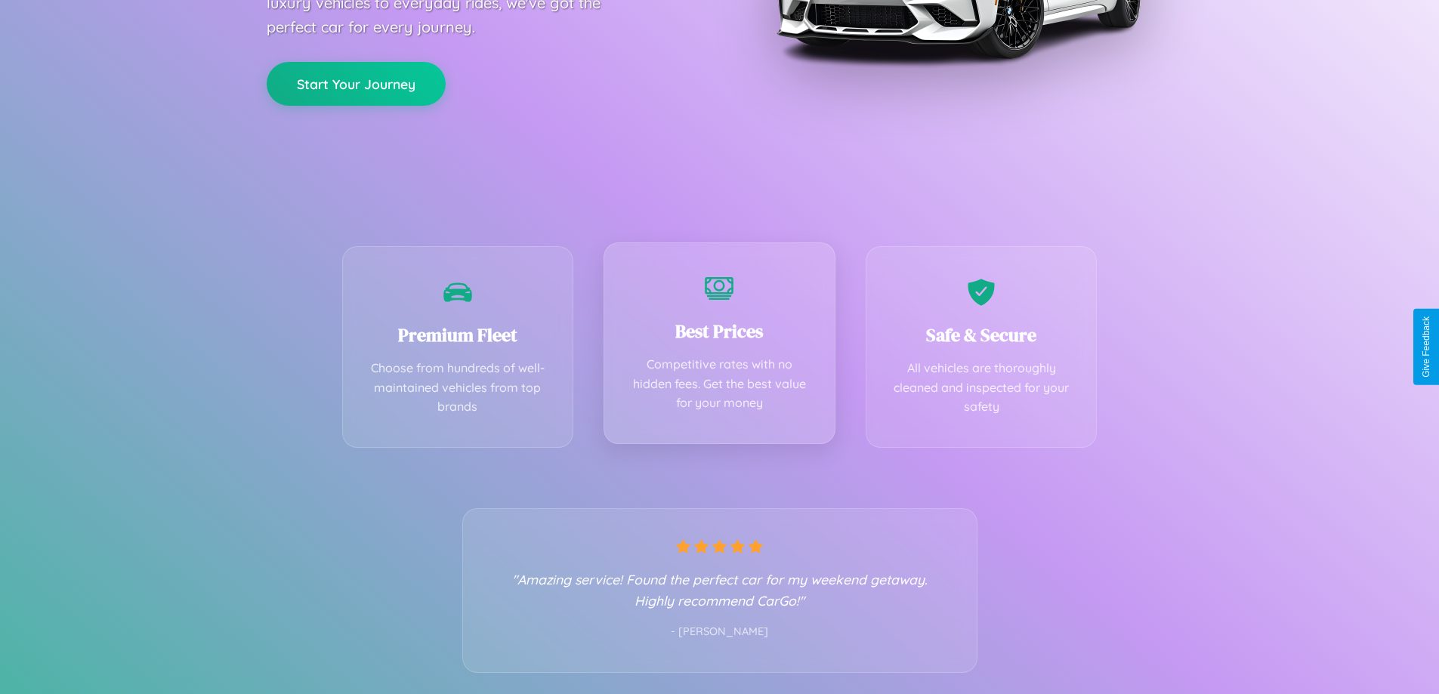 The height and width of the screenshot is (694, 1439). What do you see at coordinates (356, 84) in the screenshot?
I see `button: Start Your Journey` at bounding box center [356, 84].